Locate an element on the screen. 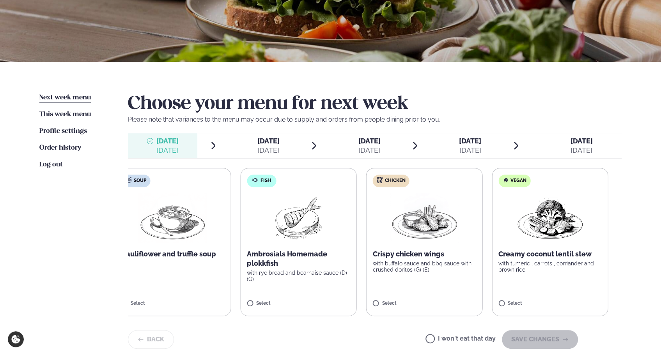 This screenshot has height=355, width=661. span: Soup is located at coordinates (140, 181).